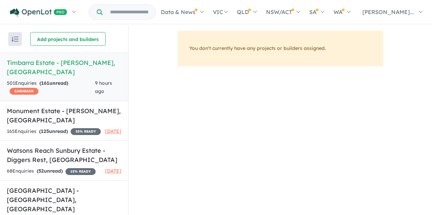 This screenshot has width=432, height=215. I want to click on span: 9 hours ago, so click(103, 87).